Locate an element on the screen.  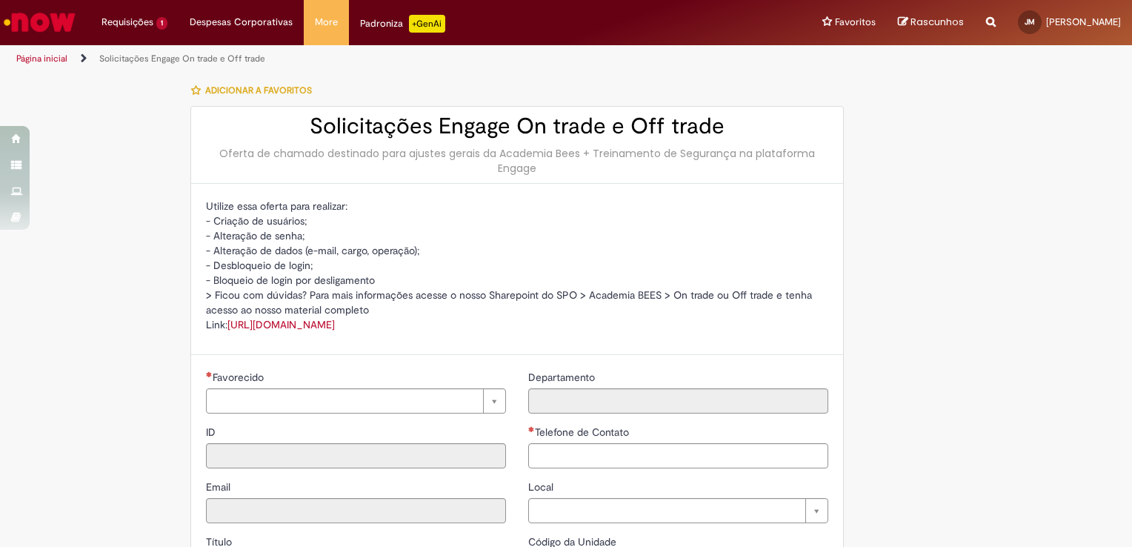
a: Limpar campo Favorecido is located at coordinates (356, 401).